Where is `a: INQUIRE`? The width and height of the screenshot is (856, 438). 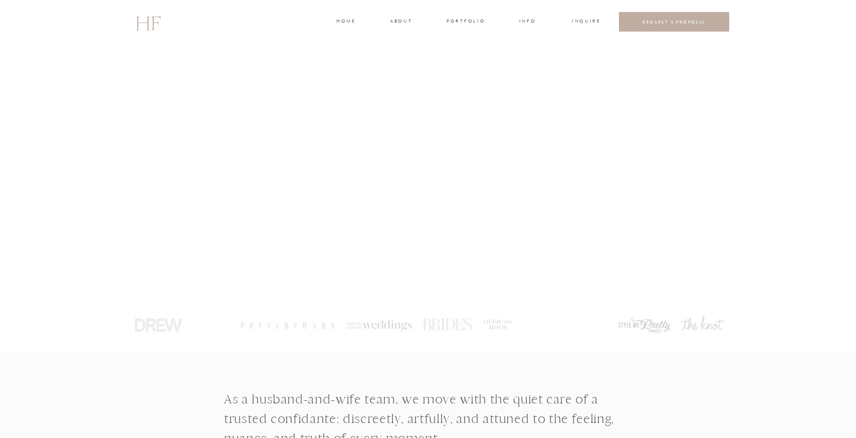 a: INQUIRE is located at coordinates (585, 22).